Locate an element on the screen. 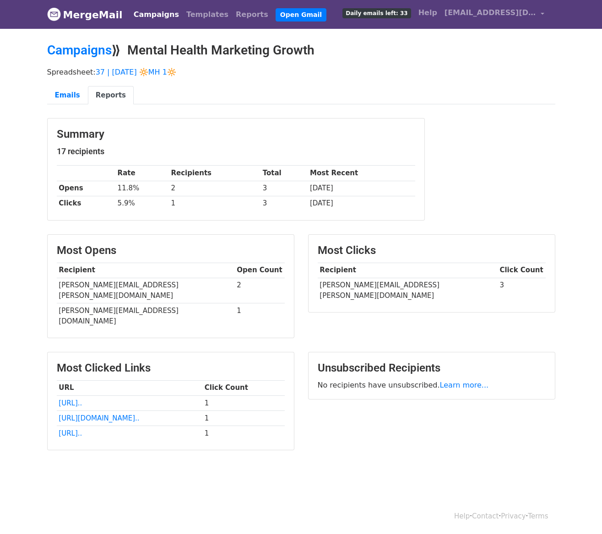 Image resolution: width=602 pixels, height=534 pixels. a: Contact is located at coordinates (485, 517).